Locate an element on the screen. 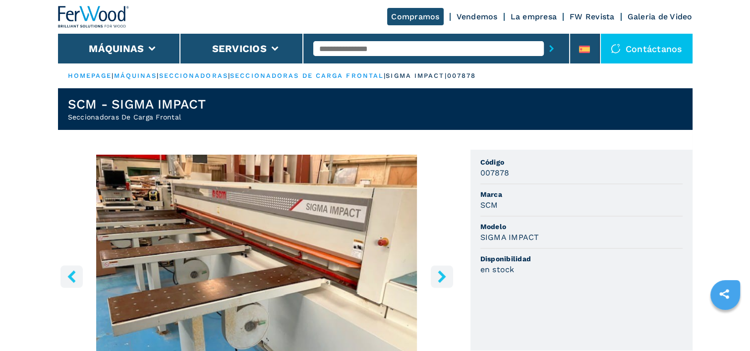  a: máquinas is located at coordinates (135, 75).